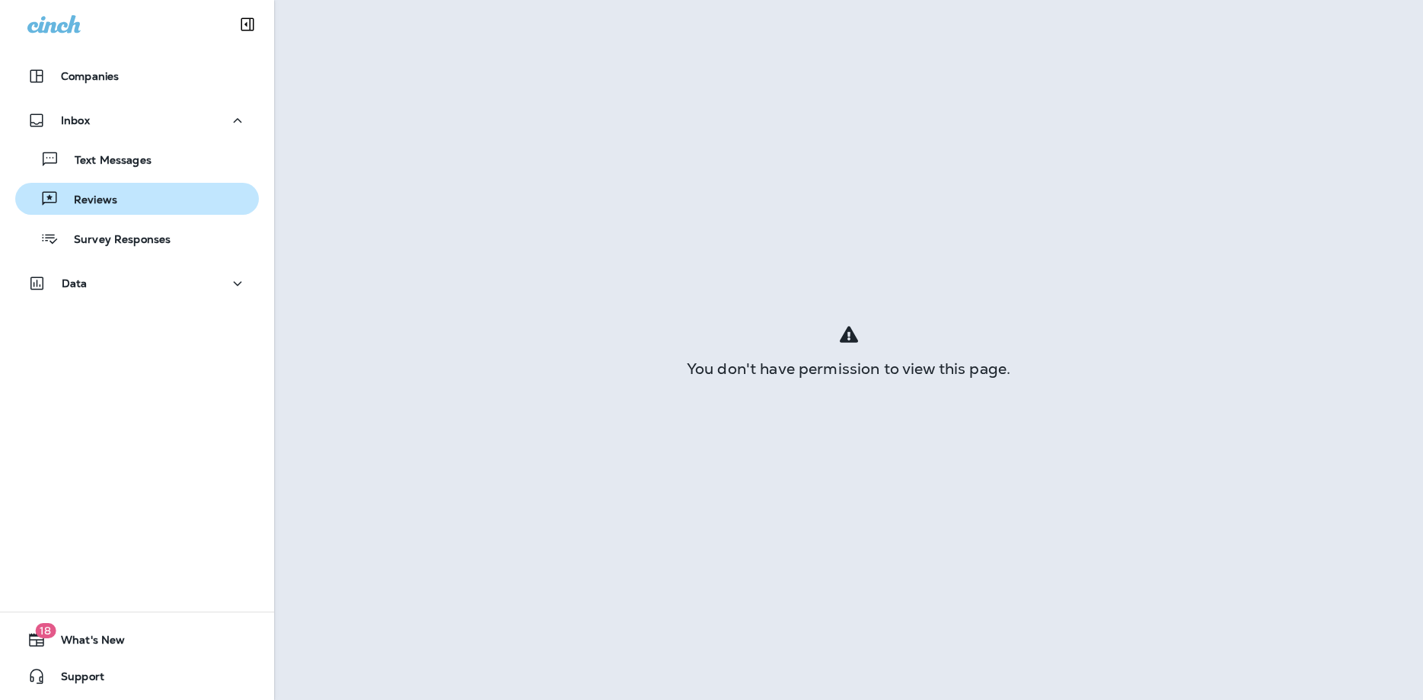 The width and height of the screenshot is (1423, 700). I want to click on button: 18What's New, so click(137, 639).